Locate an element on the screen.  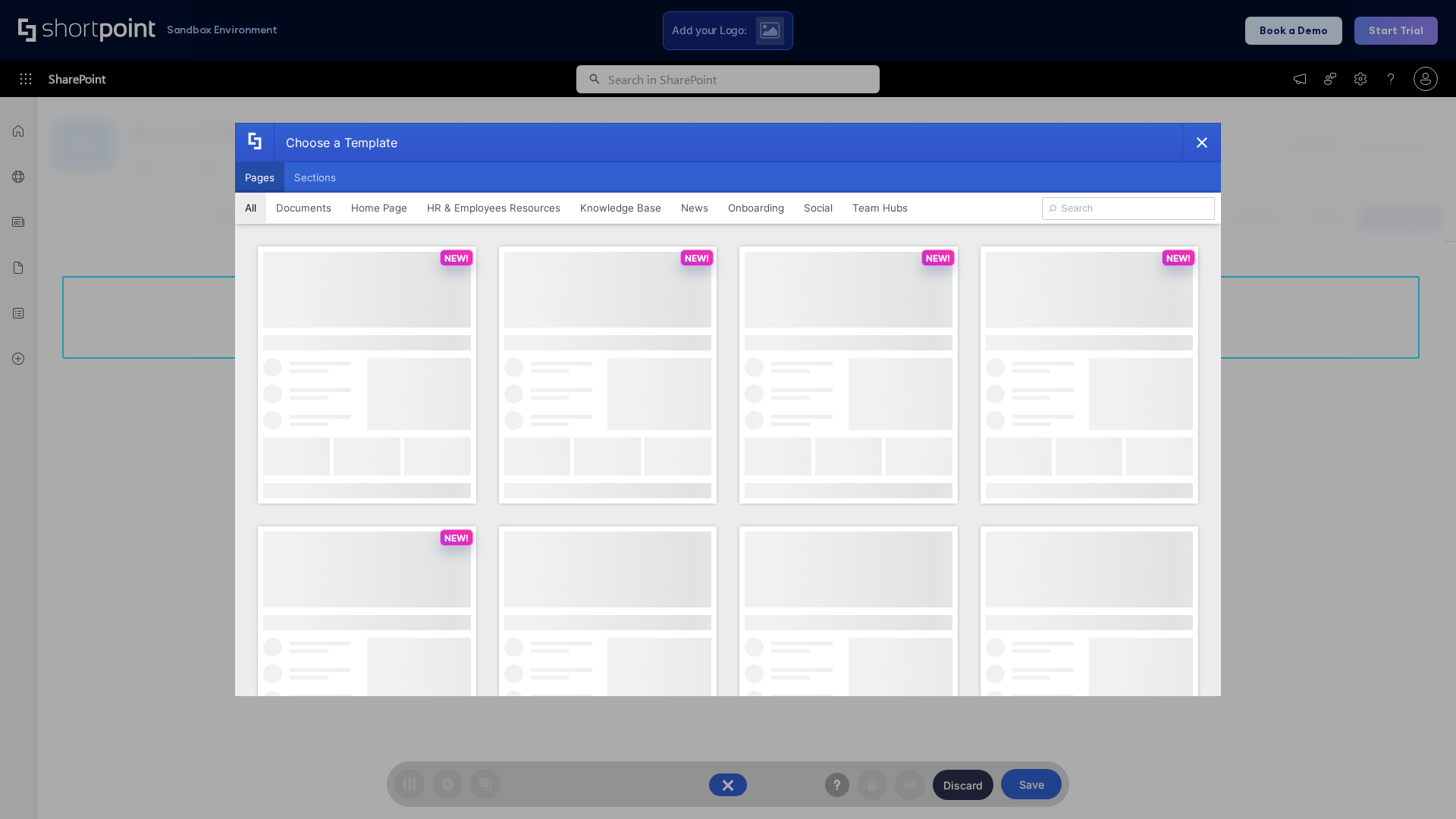
button: News is located at coordinates (695, 207).